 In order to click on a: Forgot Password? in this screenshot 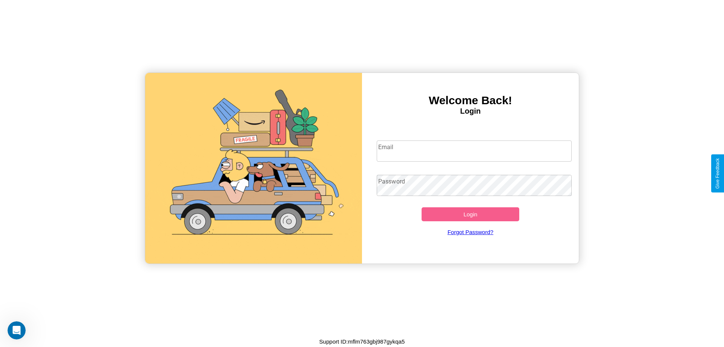, I will do `click(471, 232)`.